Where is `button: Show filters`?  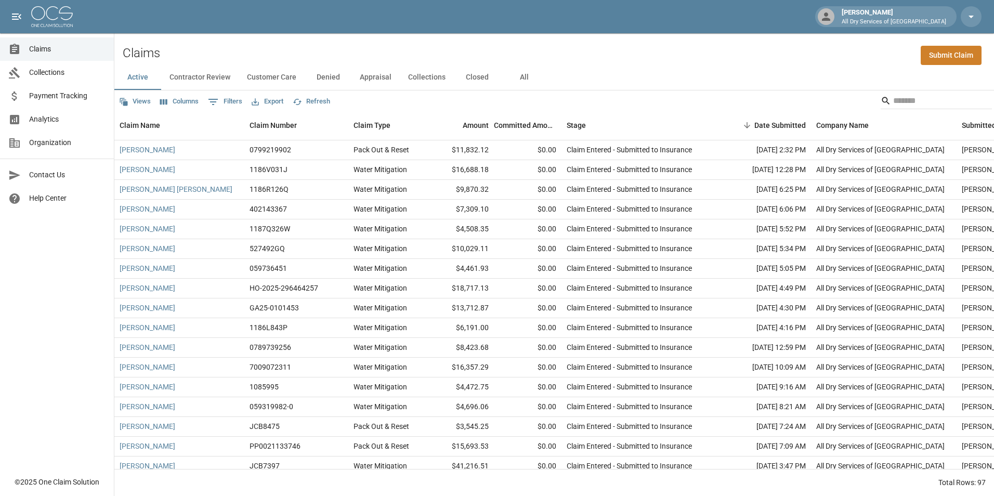
button: Show filters is located at coordinates (225, 102).